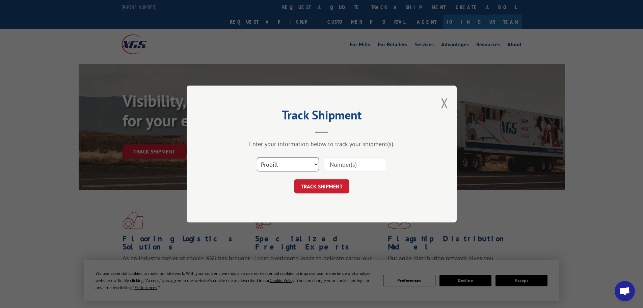 Image resolution: width=643 pixels, height=308 pixels. I want to click on button: TRACK SHIPMENT, so click(322, 186).